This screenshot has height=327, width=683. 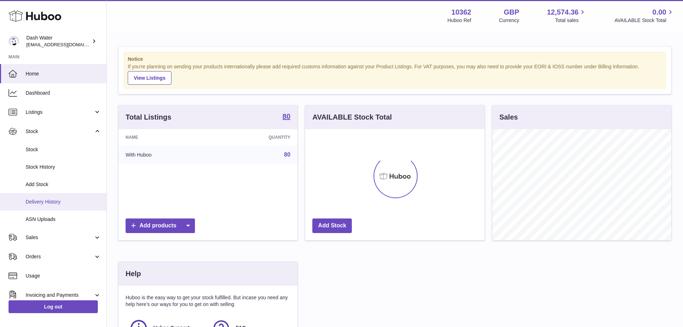 What do you see at coordinates (149, 78) in the screenshot?
I see `a: View Listings` at bounding box center [149, 78].